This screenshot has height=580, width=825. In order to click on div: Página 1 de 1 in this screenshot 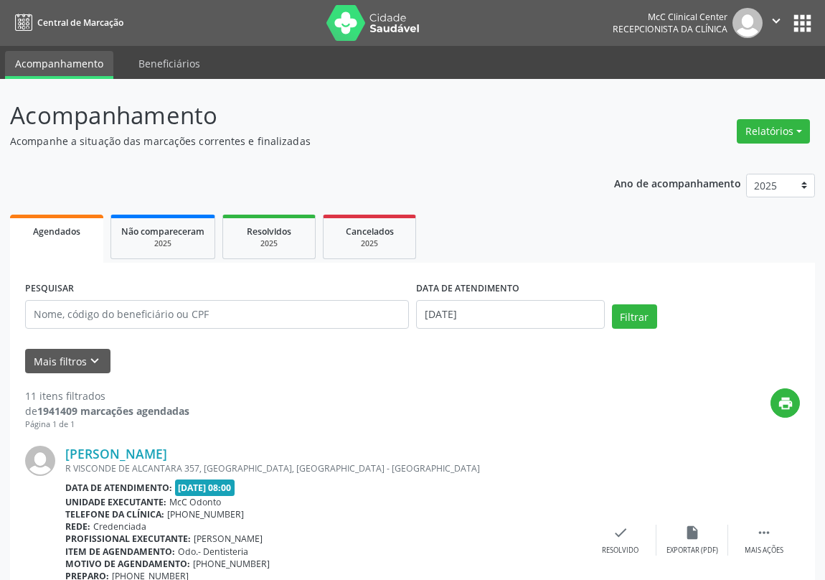, I will do `click(107, 424)`.